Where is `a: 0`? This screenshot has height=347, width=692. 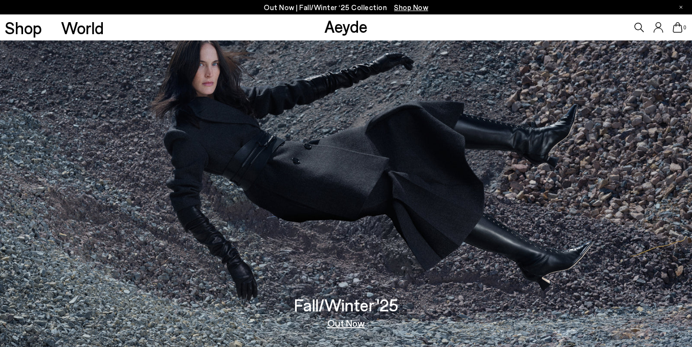 a: 0 is located at coordinates (678, 27).